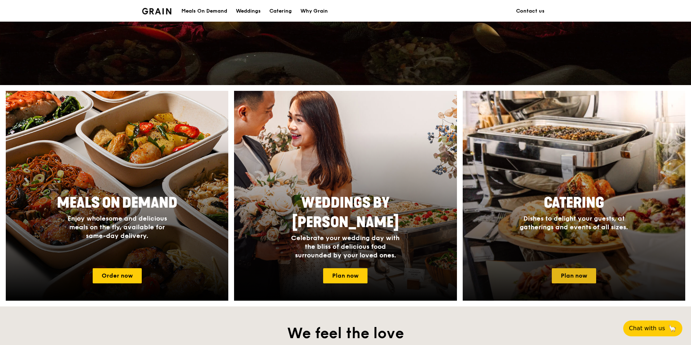 The height and width of the screenshot is (345, 691). Describe the element at coordinates (574, 203) in the screenshot. I see `span: Catering` at that location.